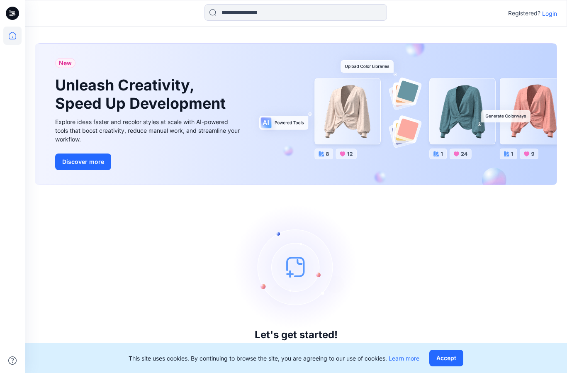  Describe the element at coordinates (83, 162) in the screenshot. I see `button: Discover more` at that location.